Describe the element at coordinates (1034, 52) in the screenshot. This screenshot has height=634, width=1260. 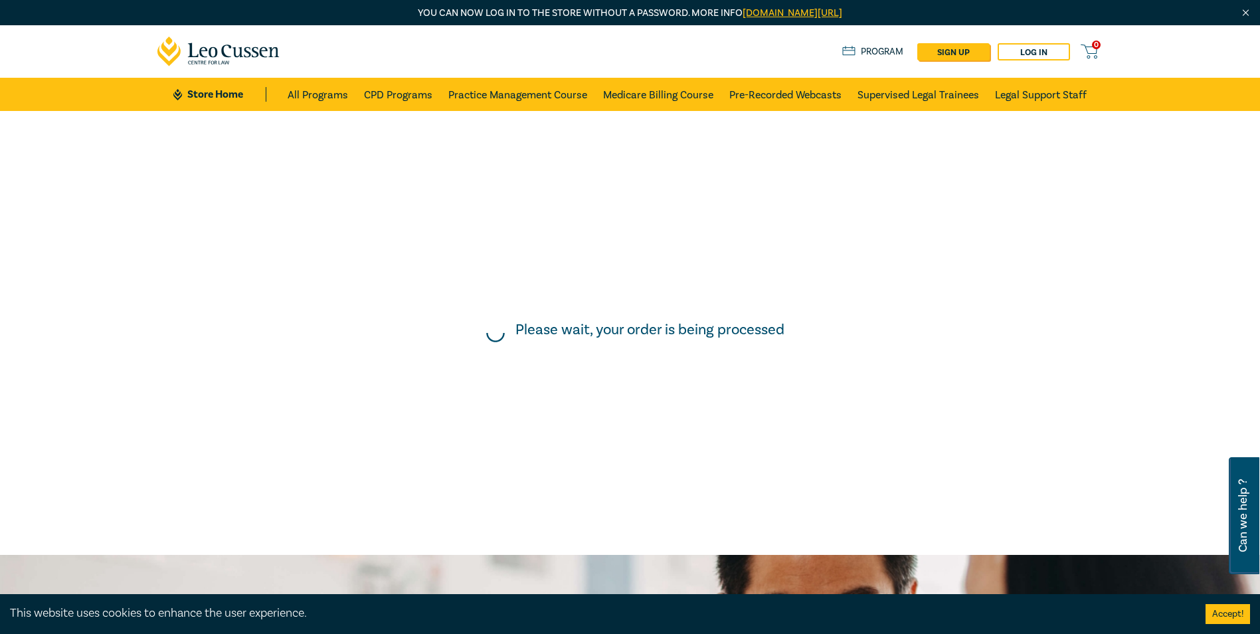
I see `a: Log in` at that location.